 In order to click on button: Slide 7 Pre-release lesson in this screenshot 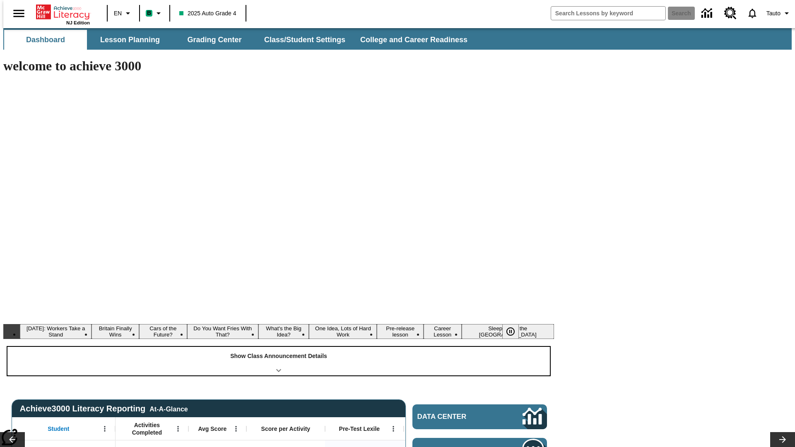, I will do `click(400, 332)`.